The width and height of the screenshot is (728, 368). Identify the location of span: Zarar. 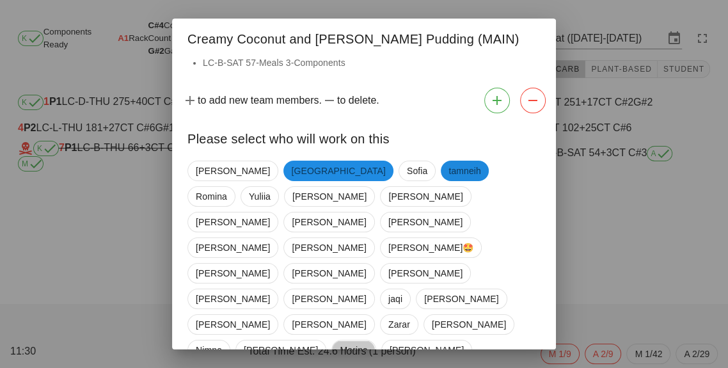
(399, 324).